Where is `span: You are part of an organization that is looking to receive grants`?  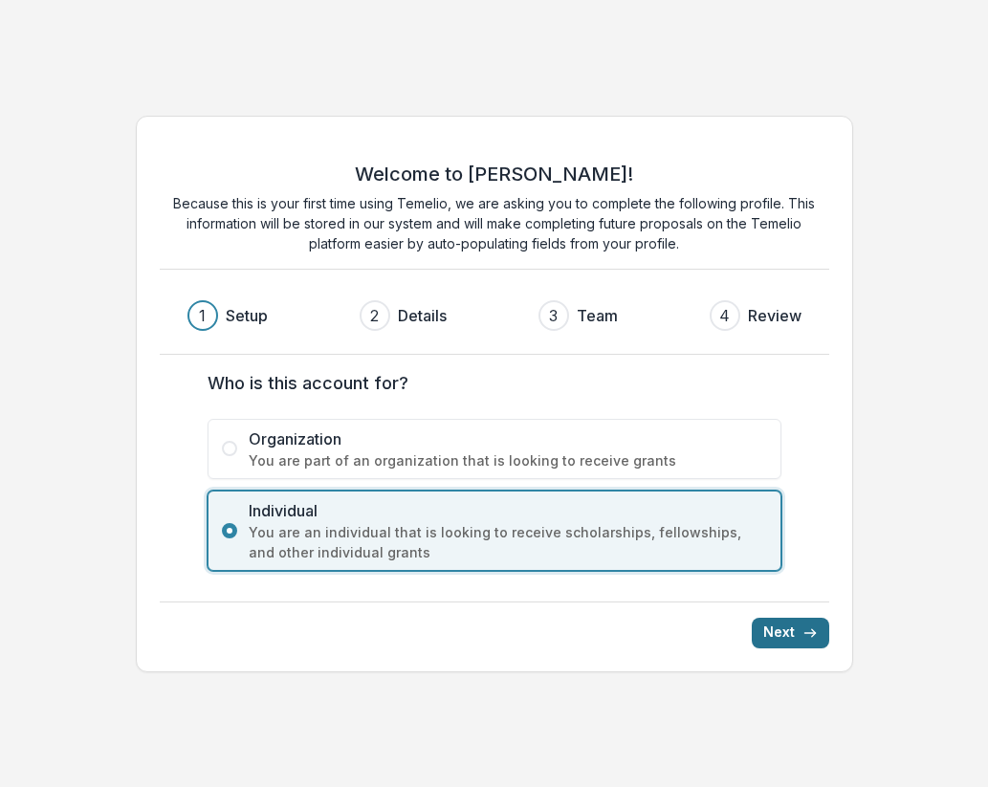
span: You are part of an organization that is looking to receive grants is located at coordinates (508, 460).